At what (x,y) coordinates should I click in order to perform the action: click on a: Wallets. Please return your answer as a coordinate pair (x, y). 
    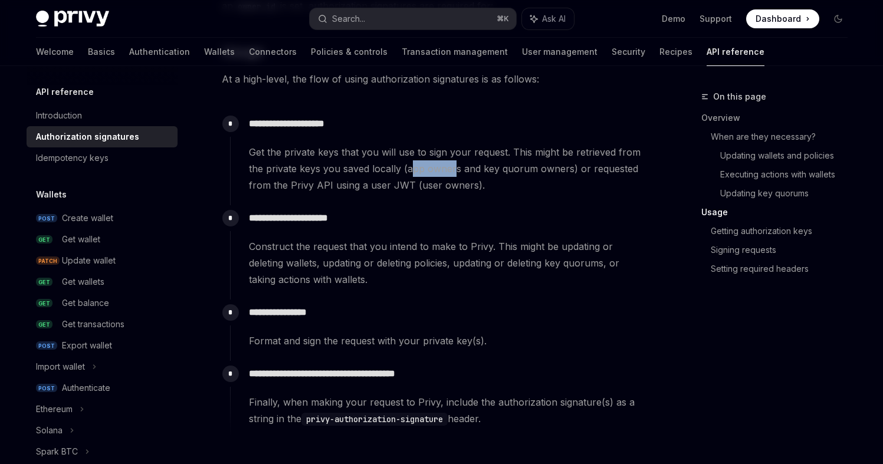
    Looking at the image, I should click on (219, 52).